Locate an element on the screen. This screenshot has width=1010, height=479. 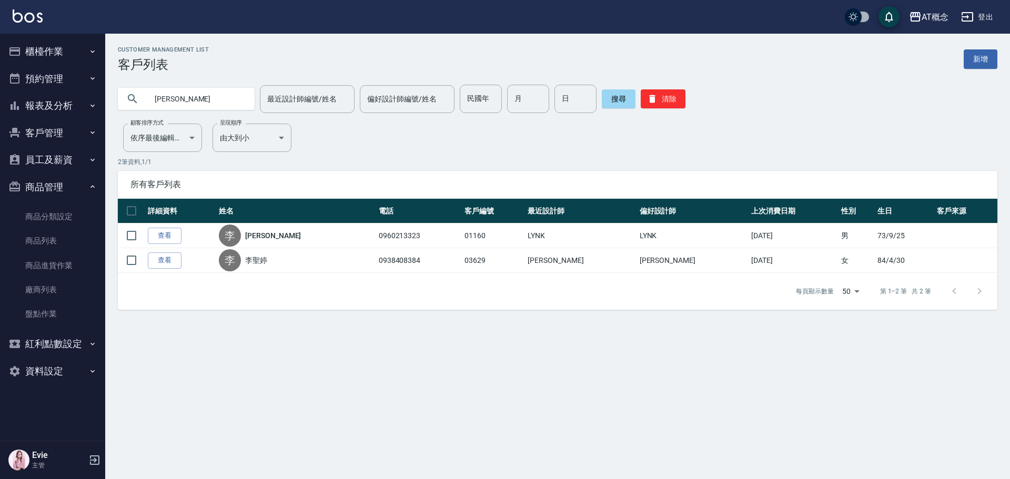
th: 偏好設計師 is located at coordinates (693, 211).